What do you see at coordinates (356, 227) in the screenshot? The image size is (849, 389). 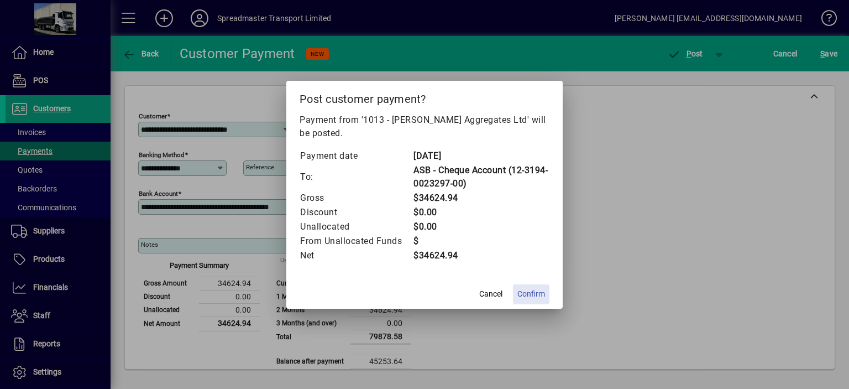 I see `td: Unallocated` at bounding box center [356, 227].